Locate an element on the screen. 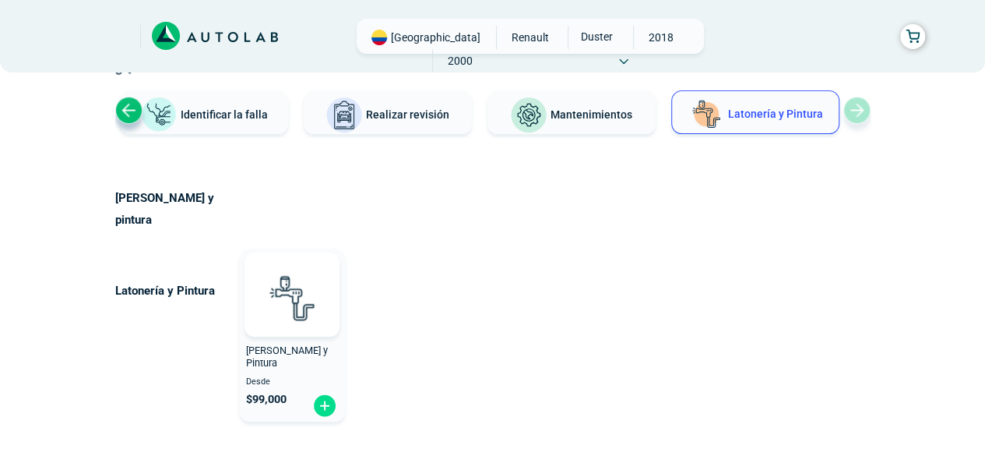 Image resolution: width=985 pixels, height=456 pixels. p: Latonería y Pintura is located at coordinates (175, 290).